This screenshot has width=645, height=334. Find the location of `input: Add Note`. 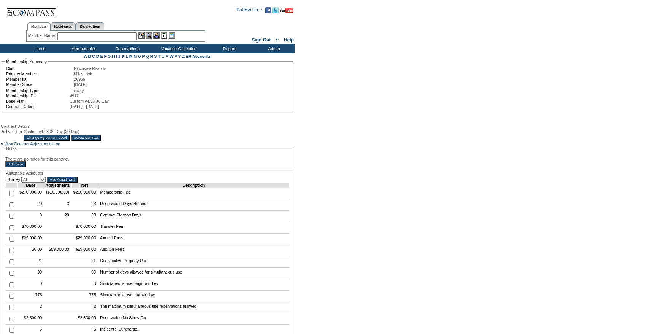

input: Add Note is located at coordinates (16, 164).